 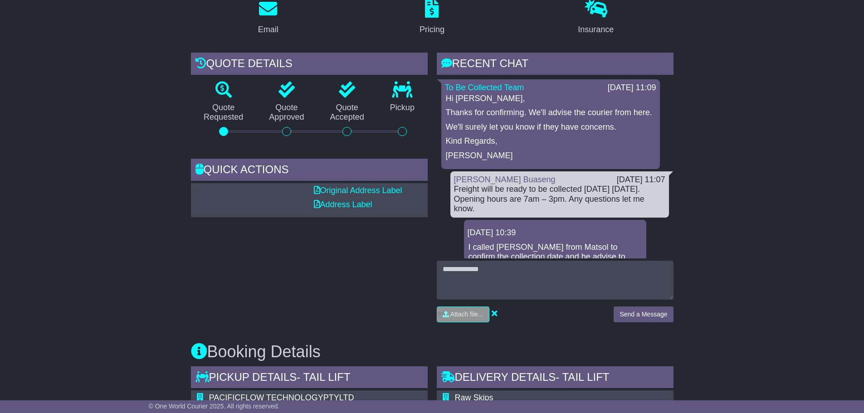 I want to click on div: Delivery Details, so click(x=555, y=379).